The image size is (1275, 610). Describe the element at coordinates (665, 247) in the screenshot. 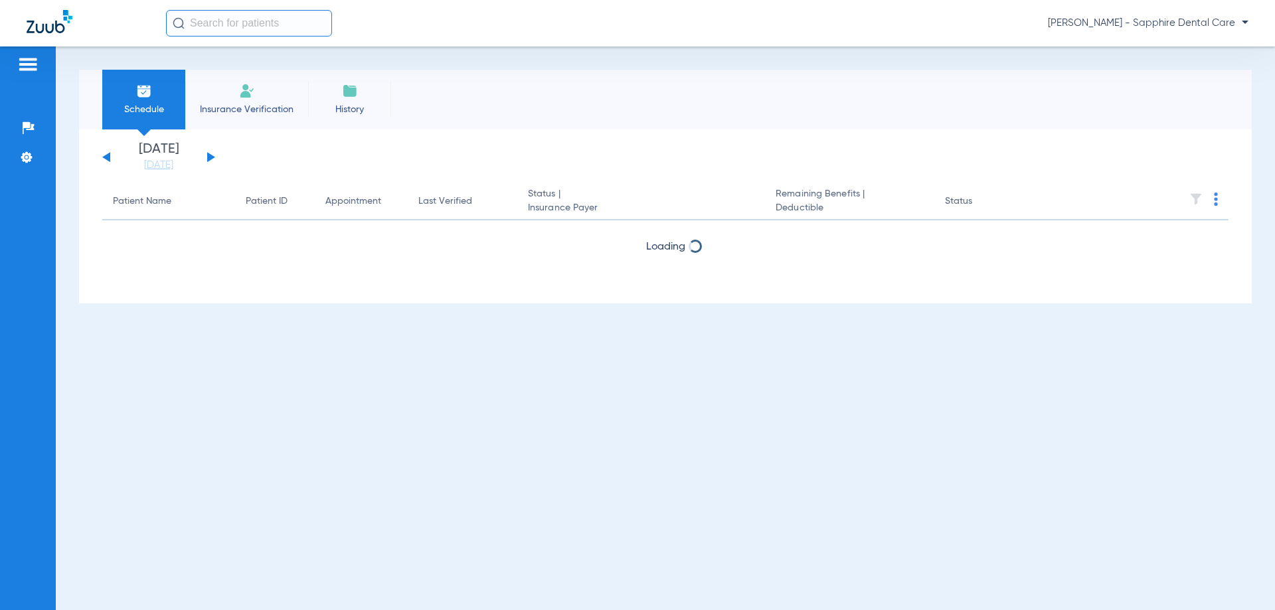

I see `span: Loading` at that location.